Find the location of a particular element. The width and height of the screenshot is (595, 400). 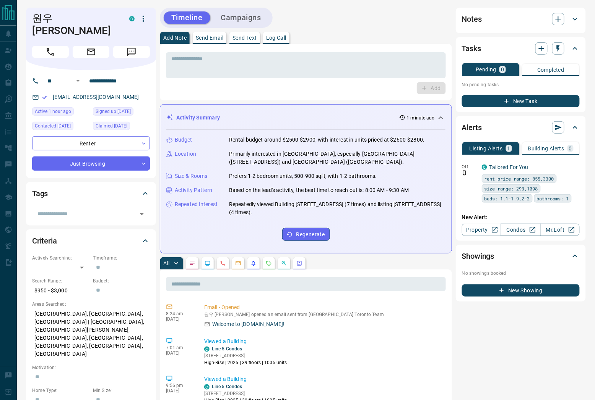

svg: Opportunities is located at coordinates (284, 264).